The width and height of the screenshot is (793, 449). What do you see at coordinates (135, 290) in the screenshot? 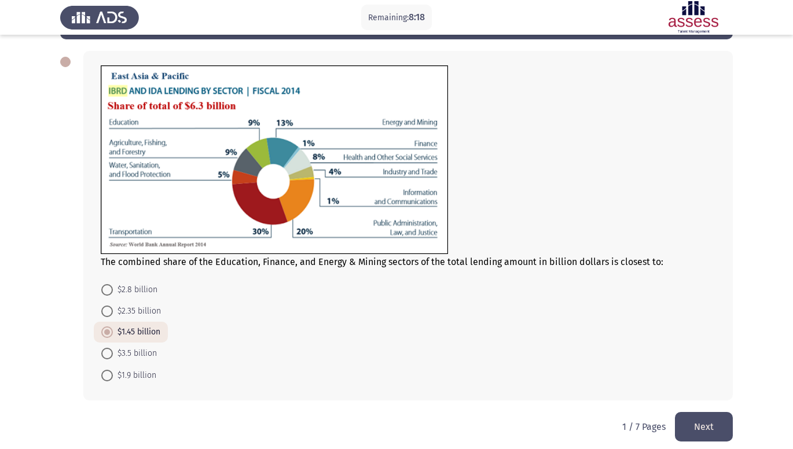
I see `span: $2.8 billion` at bounding box center [135, 290].